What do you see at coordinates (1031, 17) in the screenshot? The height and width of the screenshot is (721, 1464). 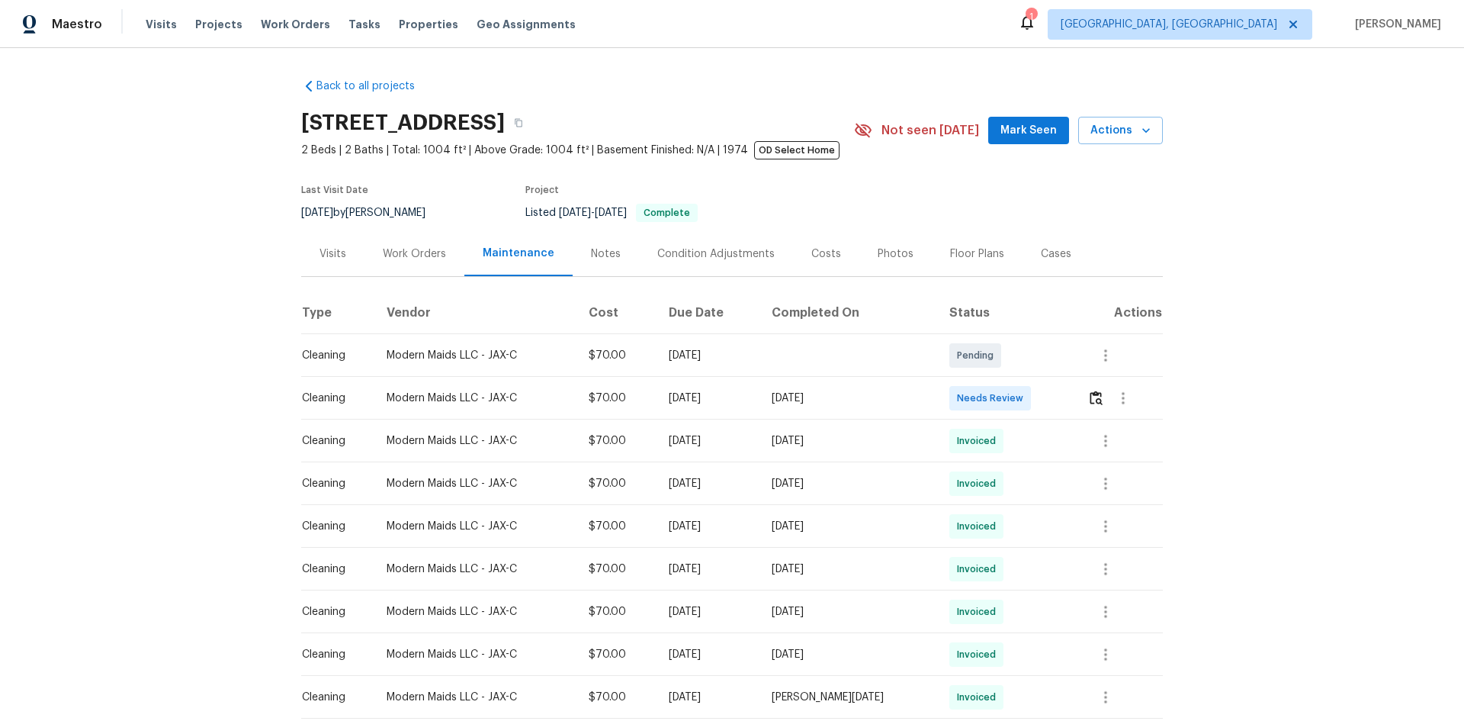 I see `div: 1` at bounding box center [1031, 17].